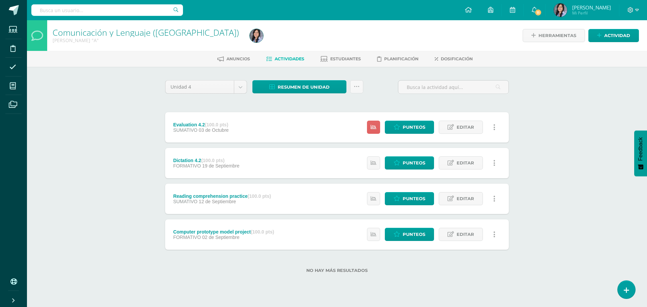 The image size is (647, 307). Describe the element at coordinates (289, 59) in the screenshot. I see `span: Actividades` at that location.